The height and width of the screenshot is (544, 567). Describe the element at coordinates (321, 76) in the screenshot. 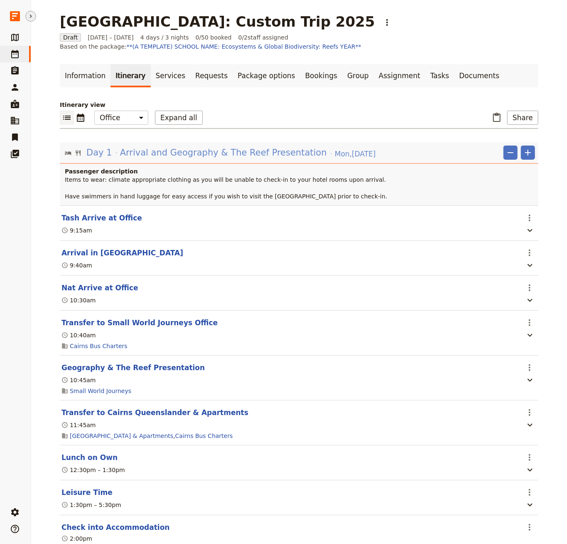

I see `a: Bookings` at that location.